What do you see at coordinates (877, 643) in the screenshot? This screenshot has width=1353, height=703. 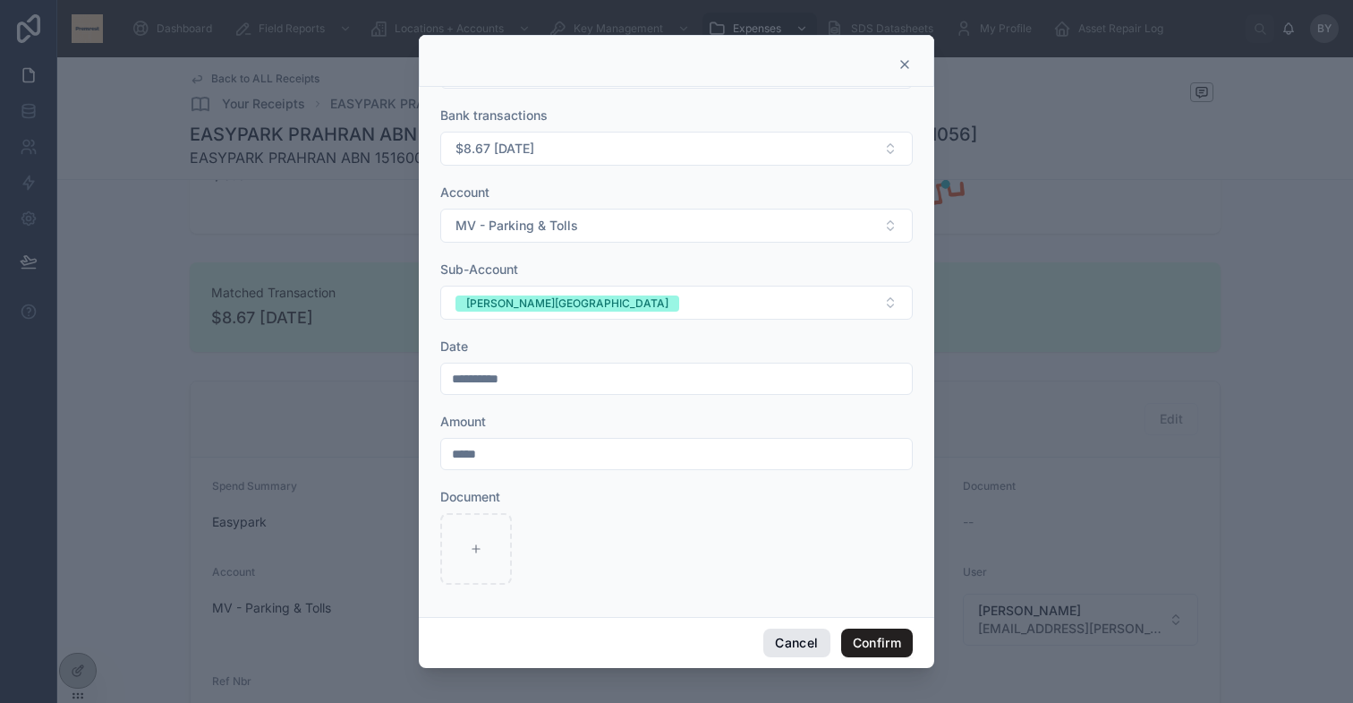 I see `button: Confirm` at bounding box center [877, 643].